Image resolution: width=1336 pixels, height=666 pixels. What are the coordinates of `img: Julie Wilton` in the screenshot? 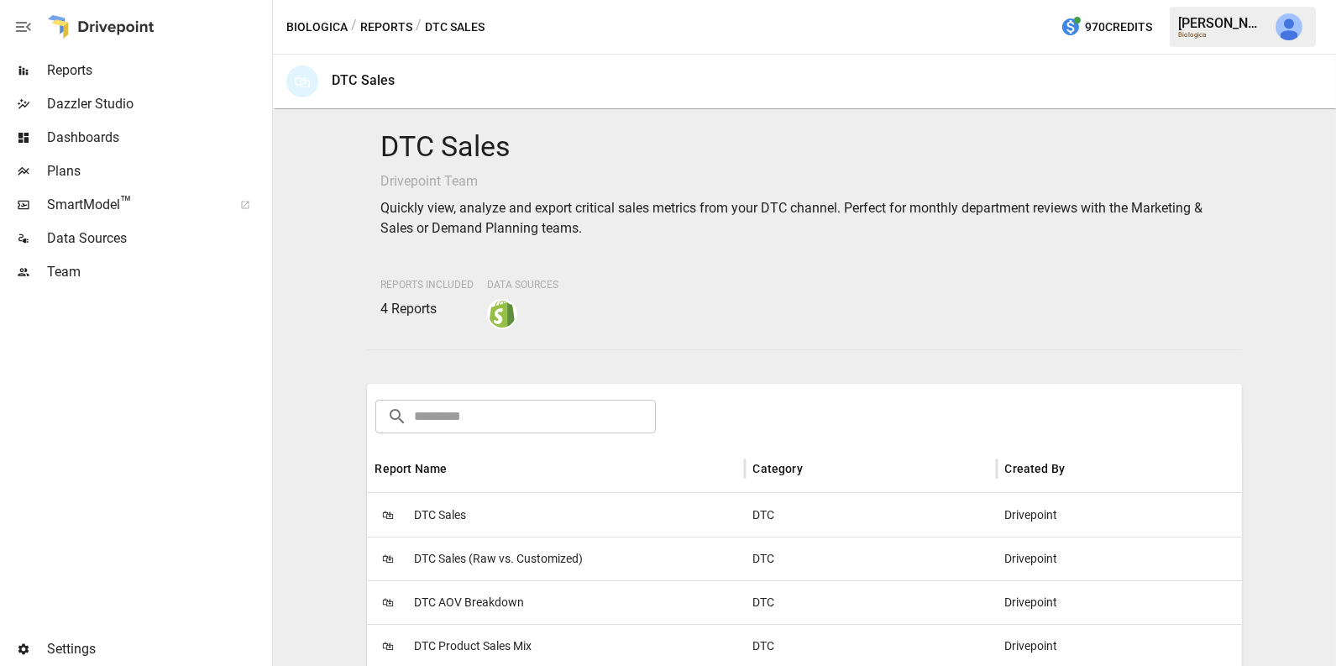 It's located at (1289, 27).